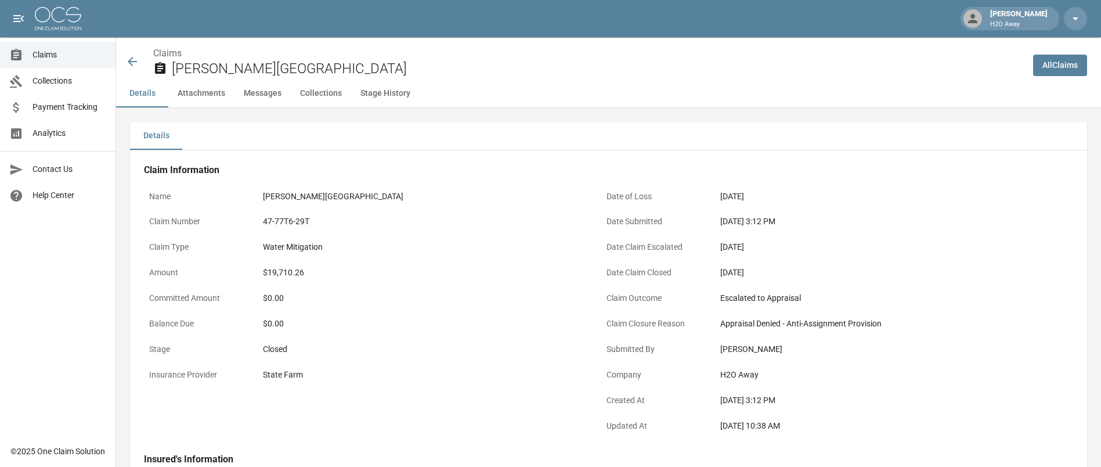 Image resolution: width=1101 pixels, height=467 pixels. What do you see at coordinates (167, 53) in the screenshot?
I see `a: Claims` at bounding box center [167, 53].